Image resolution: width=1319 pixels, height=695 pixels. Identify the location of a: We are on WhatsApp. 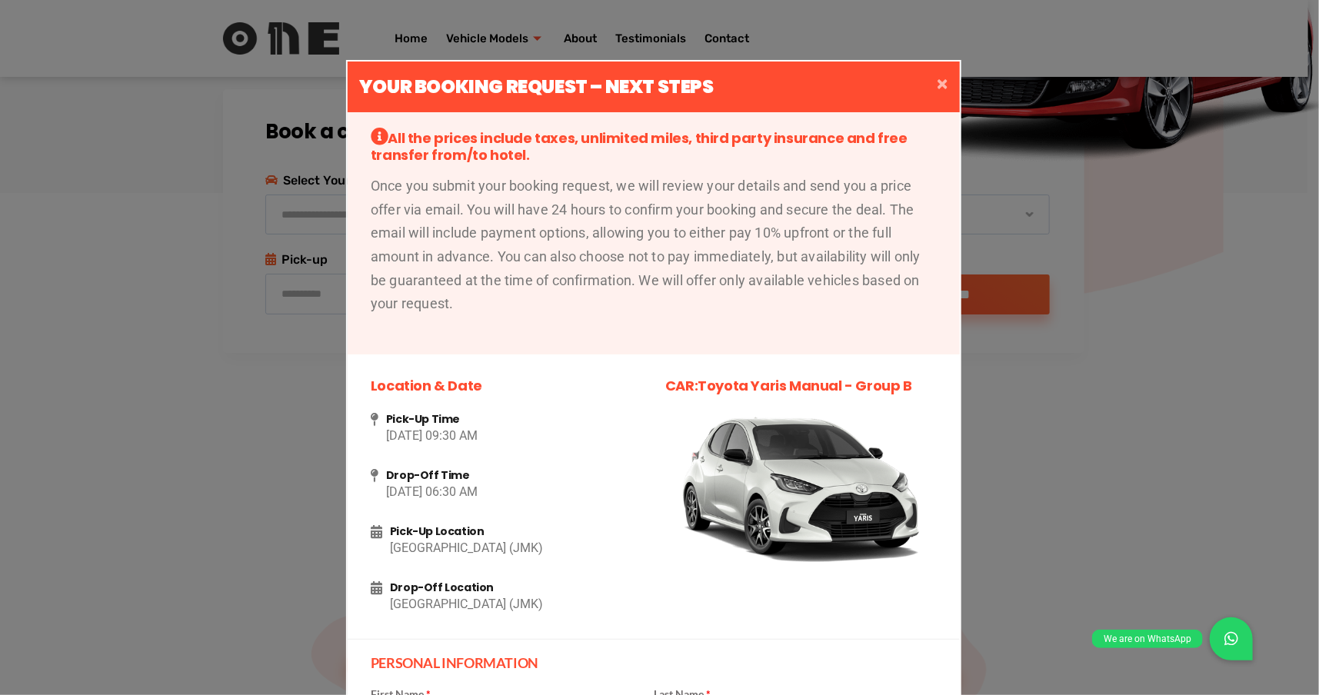
(1231, 639).